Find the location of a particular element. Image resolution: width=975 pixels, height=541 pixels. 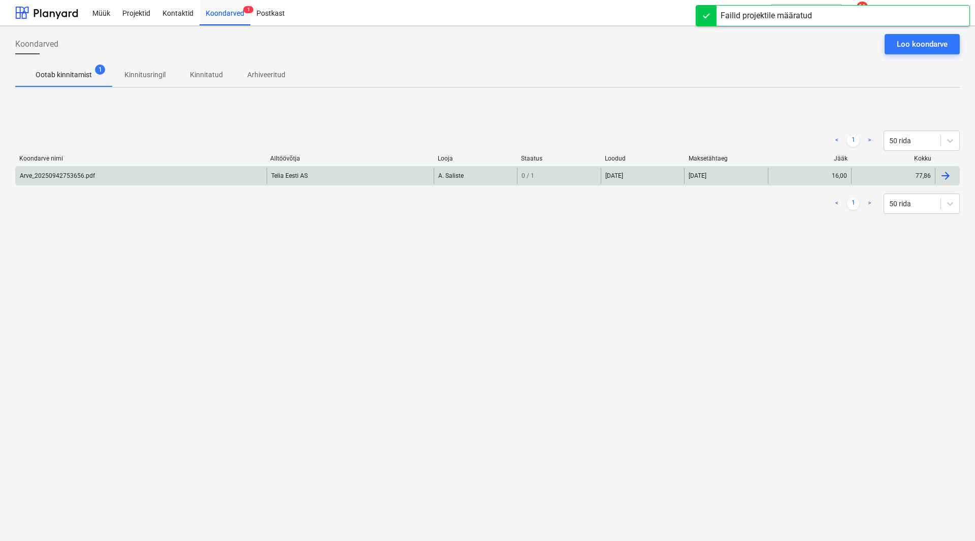

div: Failid projektile määratud is located at coordinates (767, 16).